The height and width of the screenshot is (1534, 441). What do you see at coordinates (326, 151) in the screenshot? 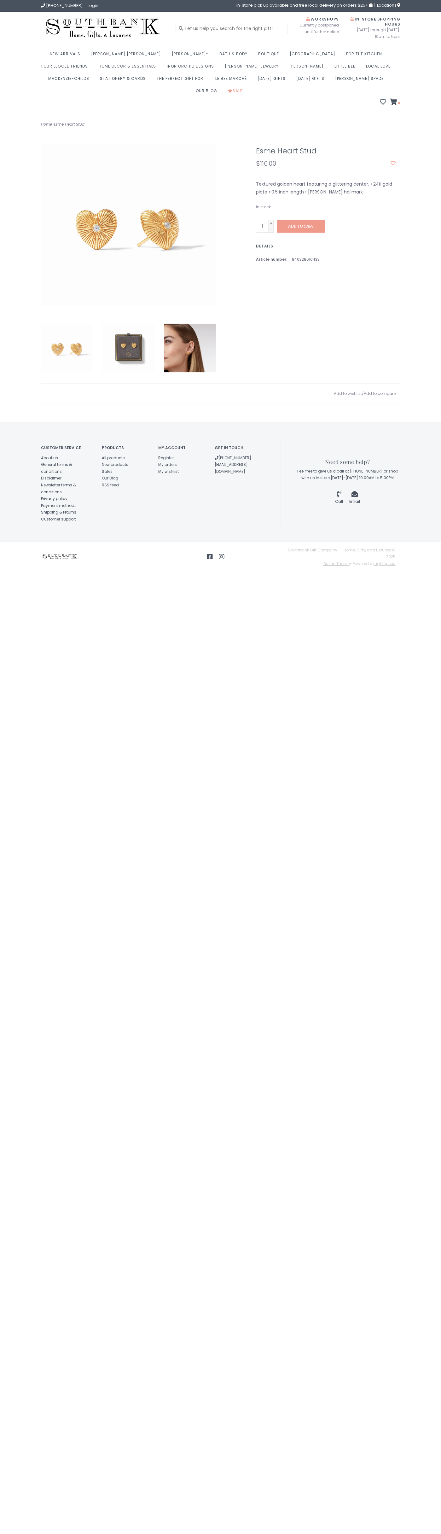
I see `h1: Esme Heart Stud` at bounding box center [326, 151].